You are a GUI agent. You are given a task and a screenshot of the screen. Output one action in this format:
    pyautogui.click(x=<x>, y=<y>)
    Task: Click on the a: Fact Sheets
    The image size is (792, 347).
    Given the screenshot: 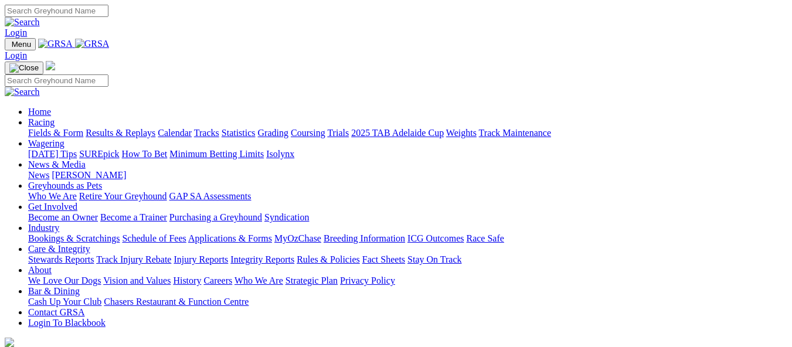 What is the action you would take?
    pyautogui.click(x=383, y=259)
    